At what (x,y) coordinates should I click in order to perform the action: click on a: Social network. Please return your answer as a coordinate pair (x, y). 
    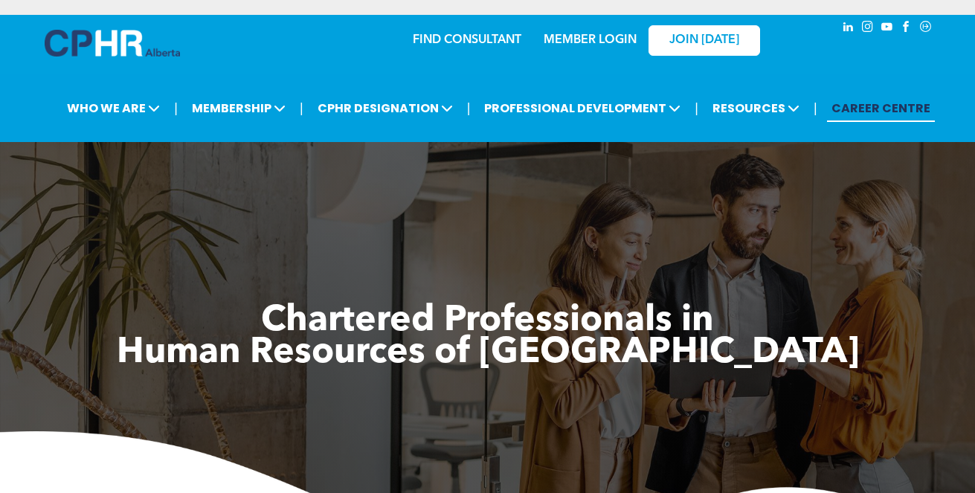
    Looking at the image, I should click on (926, 28).